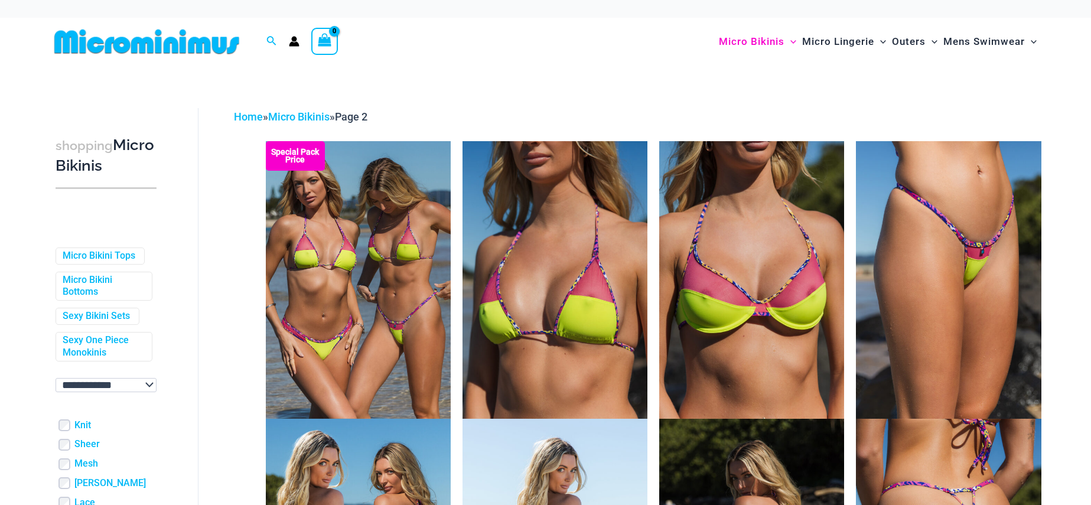  I want to click on a: Mens SwimwearMenu ToggleMenu Toggle, so click(990, 41).